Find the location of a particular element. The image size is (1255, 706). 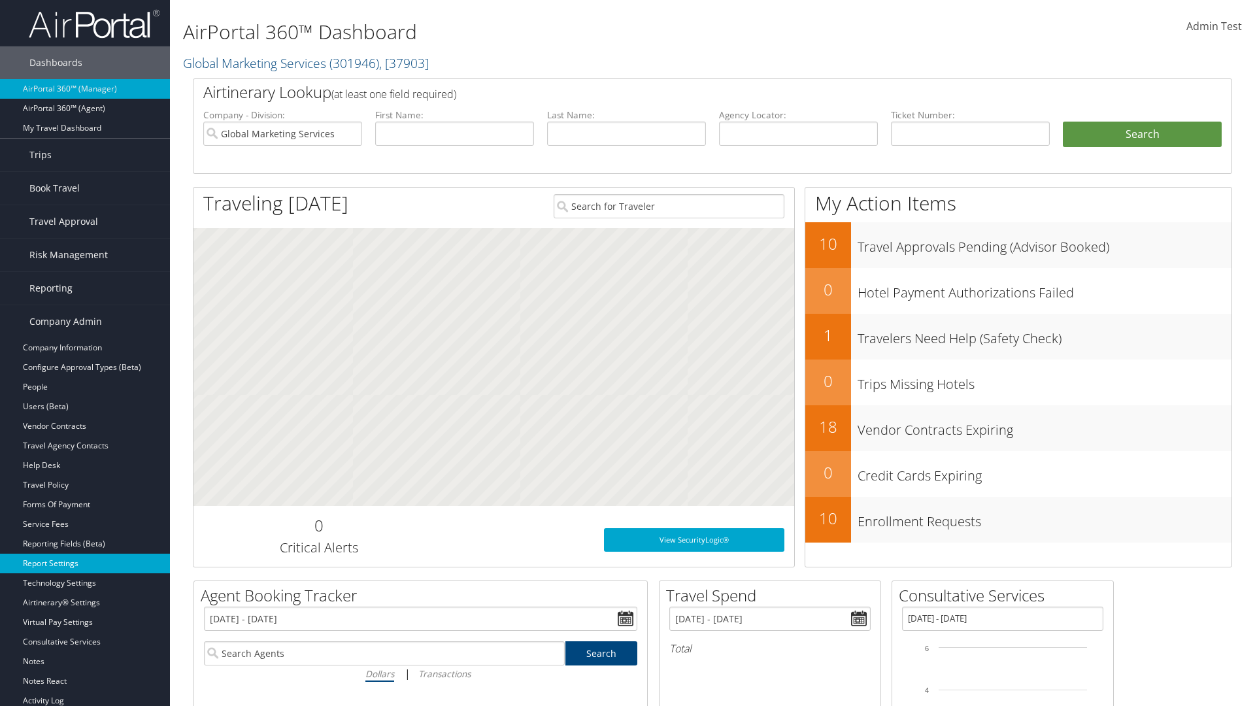

label: First Name: is located at coordinates (454, 115).